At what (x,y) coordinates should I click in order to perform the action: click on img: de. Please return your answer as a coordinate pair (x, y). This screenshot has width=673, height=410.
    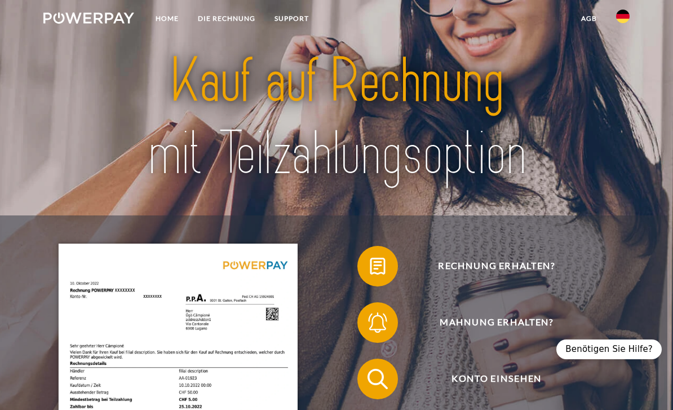
    Looking at the image, I should click on (623, 16).